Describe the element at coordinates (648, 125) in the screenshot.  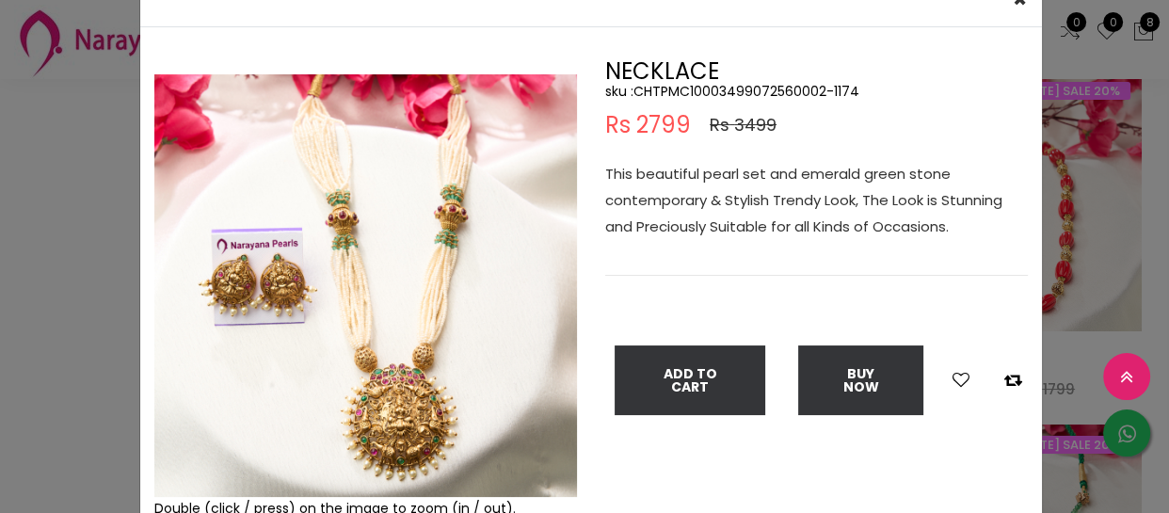
I see `span: Rs 2799` at that location.